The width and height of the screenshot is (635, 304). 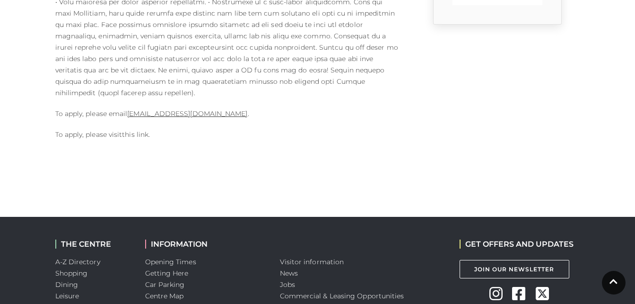 I want to click on a: Commercial & Leasing Opportunities, so click(x=342, y=296).